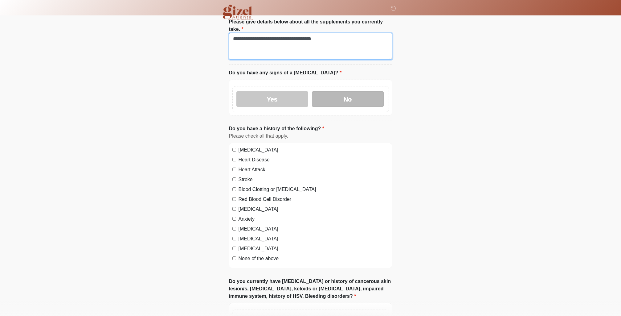 Image resolution: width=621 pixels, height=316 pixels. Describe the element at coordinates (234, 219) in the screenshot. I see `input: Anxiety` at that location.